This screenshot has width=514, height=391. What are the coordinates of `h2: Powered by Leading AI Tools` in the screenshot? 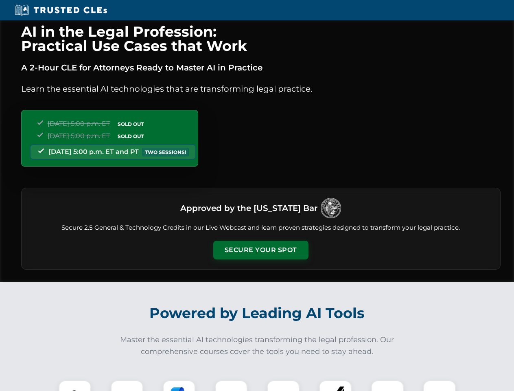 It's located at (257, 313).